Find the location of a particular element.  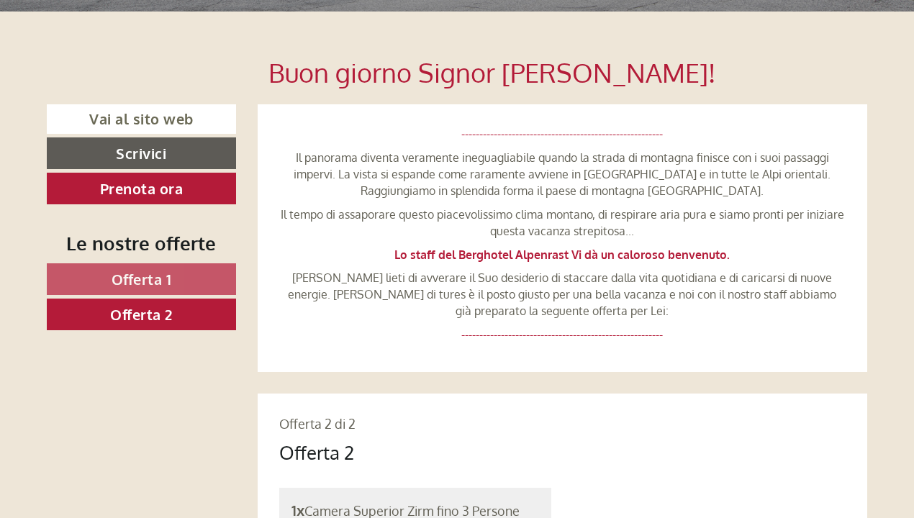

button: Invia is located at coordinates (528, 389).